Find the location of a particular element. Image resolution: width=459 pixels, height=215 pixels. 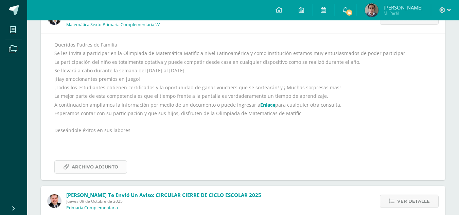

img: 52d3b17f1cfb80f07a877ccf5e8212d9.png is located at coordinates (372, 10).